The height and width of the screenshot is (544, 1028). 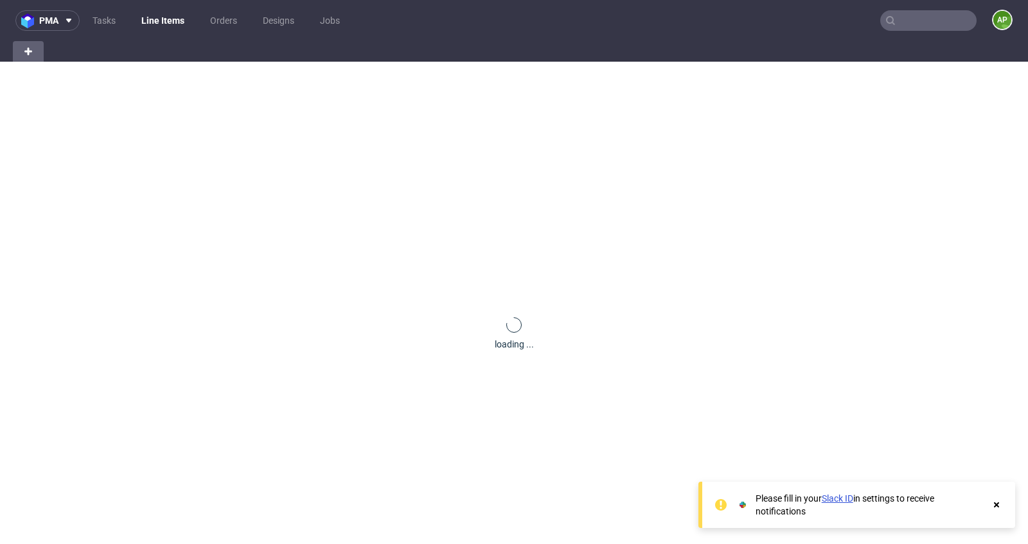 I want to click on a: Jobs, so click(x=329, y=21).